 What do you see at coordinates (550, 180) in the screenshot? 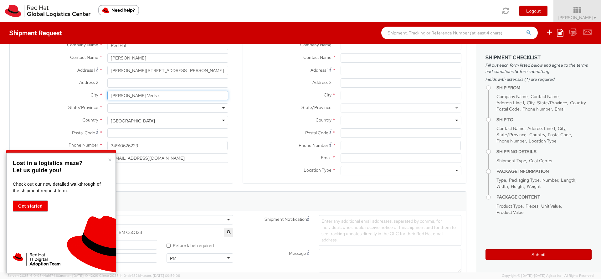
I see `span: Number` at bounding box center [550, 180].